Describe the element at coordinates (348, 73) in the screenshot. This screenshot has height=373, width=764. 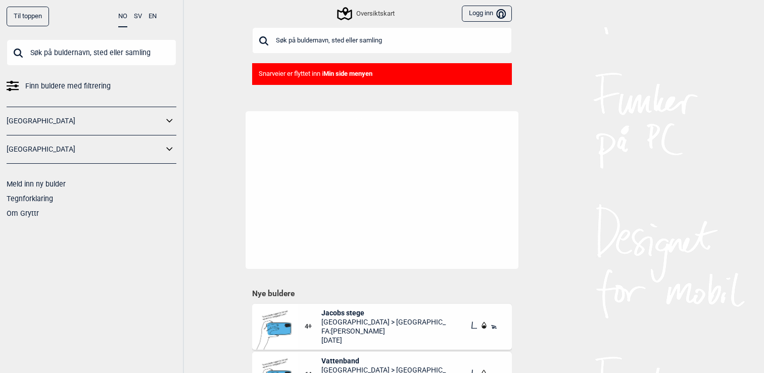
I see `b: Min side menyen` at that location.